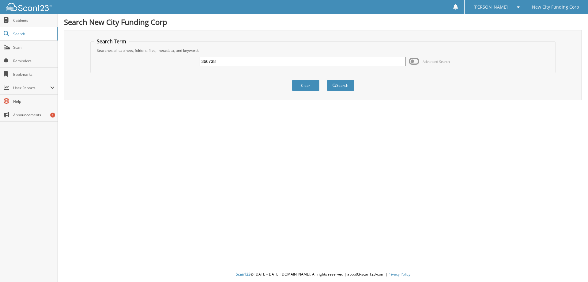 This screenshot has height=282, width=588. I want to click on button: Search, so click(341, 85).